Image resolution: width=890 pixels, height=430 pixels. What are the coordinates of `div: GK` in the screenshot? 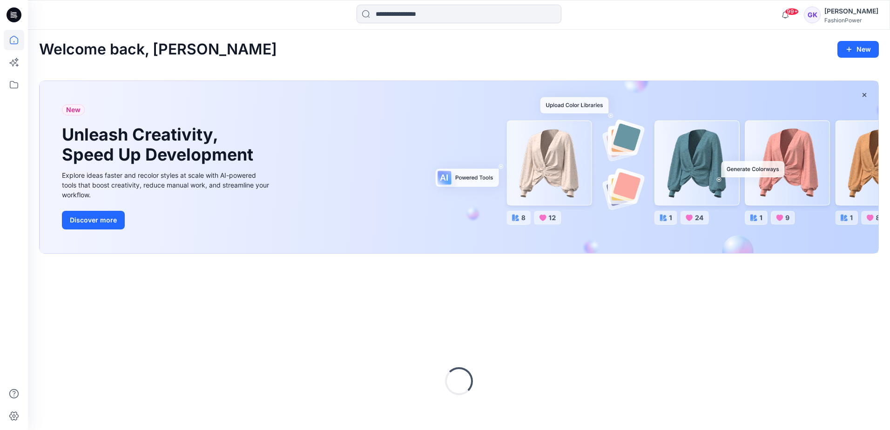 It's located at (812, 15).